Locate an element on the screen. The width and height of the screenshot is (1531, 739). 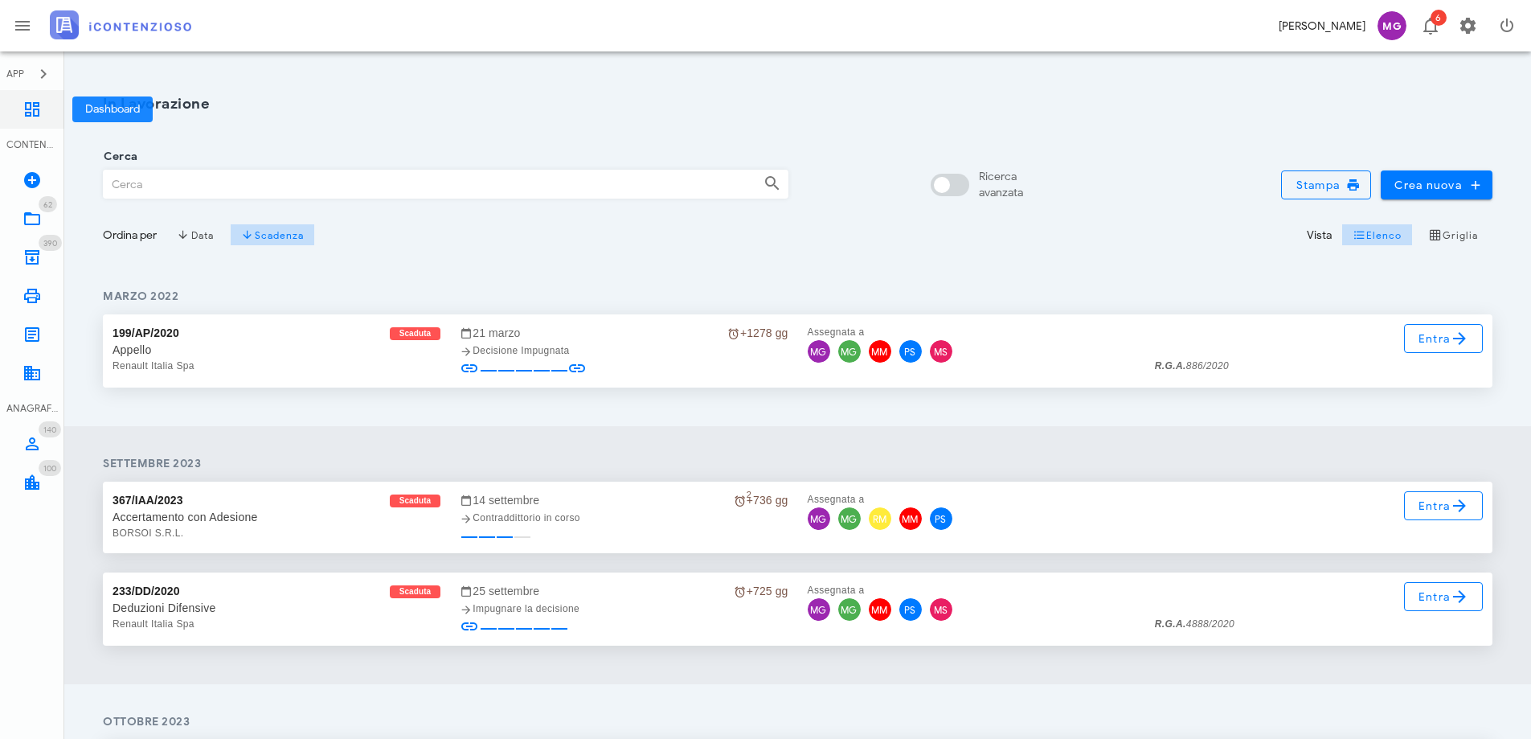
div: 4888/2020 is located at coordinates (1194, 624).